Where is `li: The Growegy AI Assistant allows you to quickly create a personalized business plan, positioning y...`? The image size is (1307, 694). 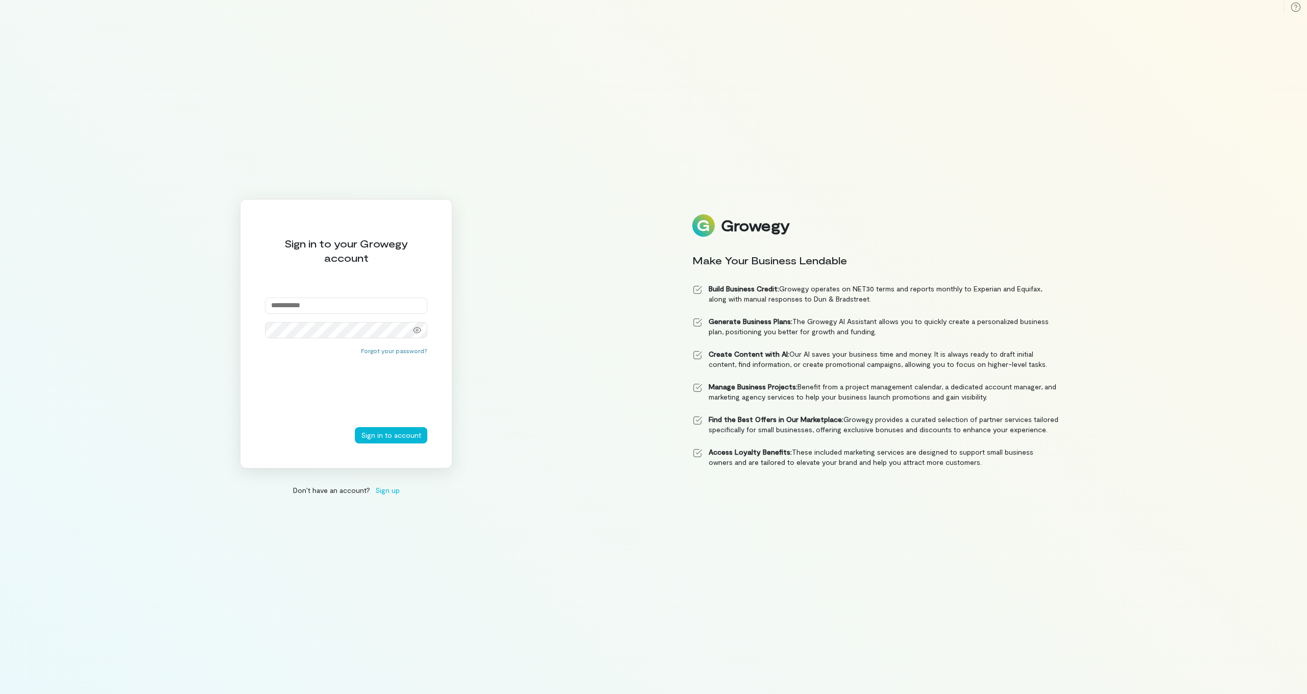 li: The Growegy AI Assistant allows you to quickly create a personalized business plan, positioning y... is located at coordinates (876, 327).